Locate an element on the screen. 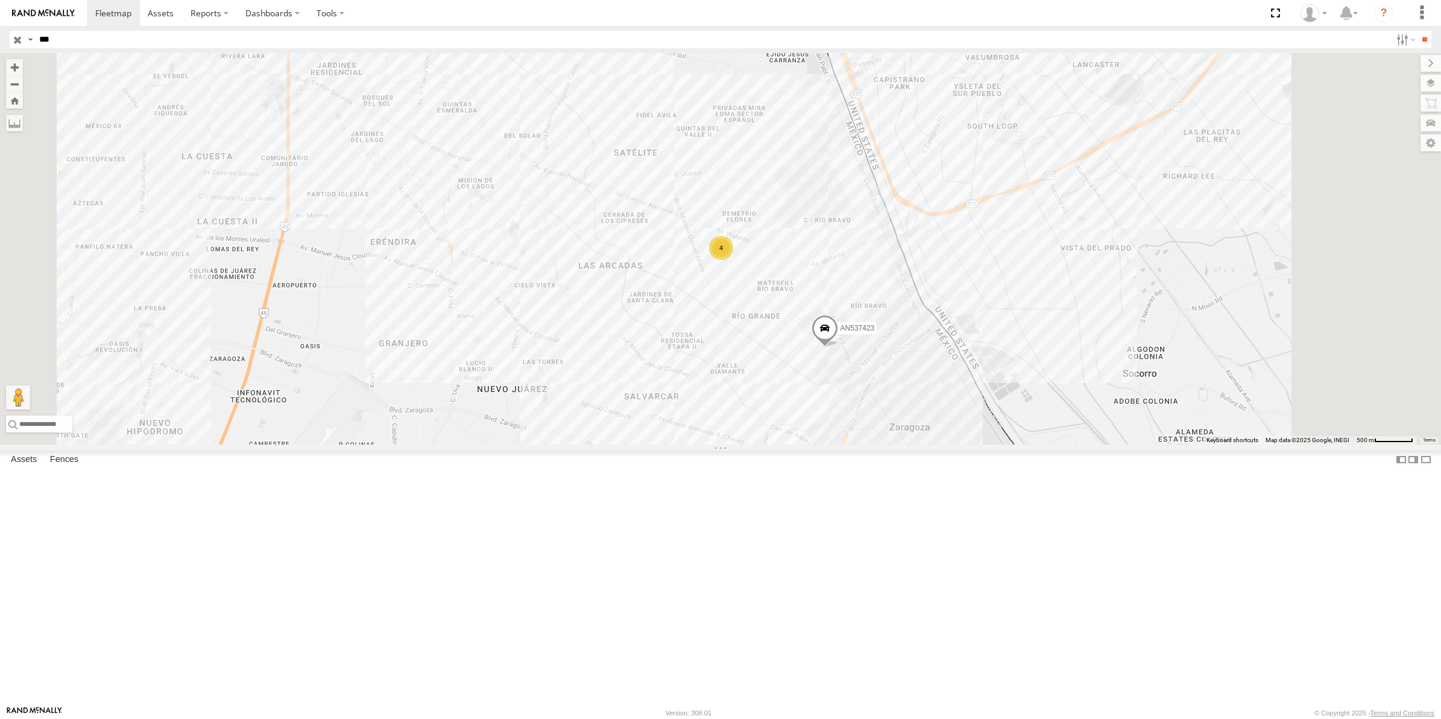 This screenshot has width=1441, height=719. button: Zoom in is located at coordinates (14, 67).